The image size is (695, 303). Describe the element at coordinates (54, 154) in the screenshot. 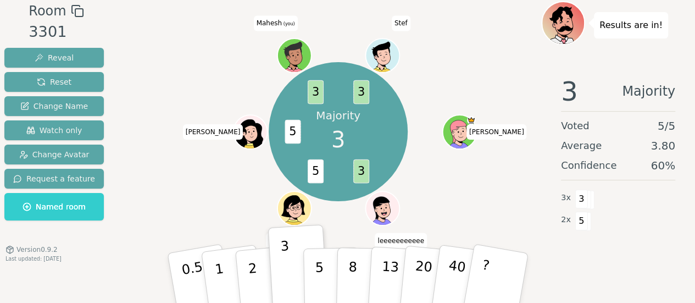

I see `span: Change Avatar` at that location.